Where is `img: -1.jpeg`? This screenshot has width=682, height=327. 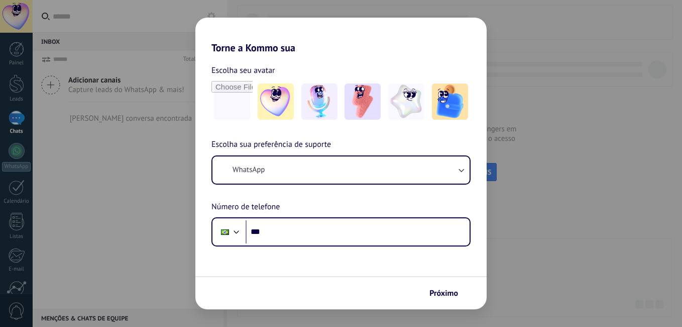
img: -1.jpeg is located at coordinates (276, 101).